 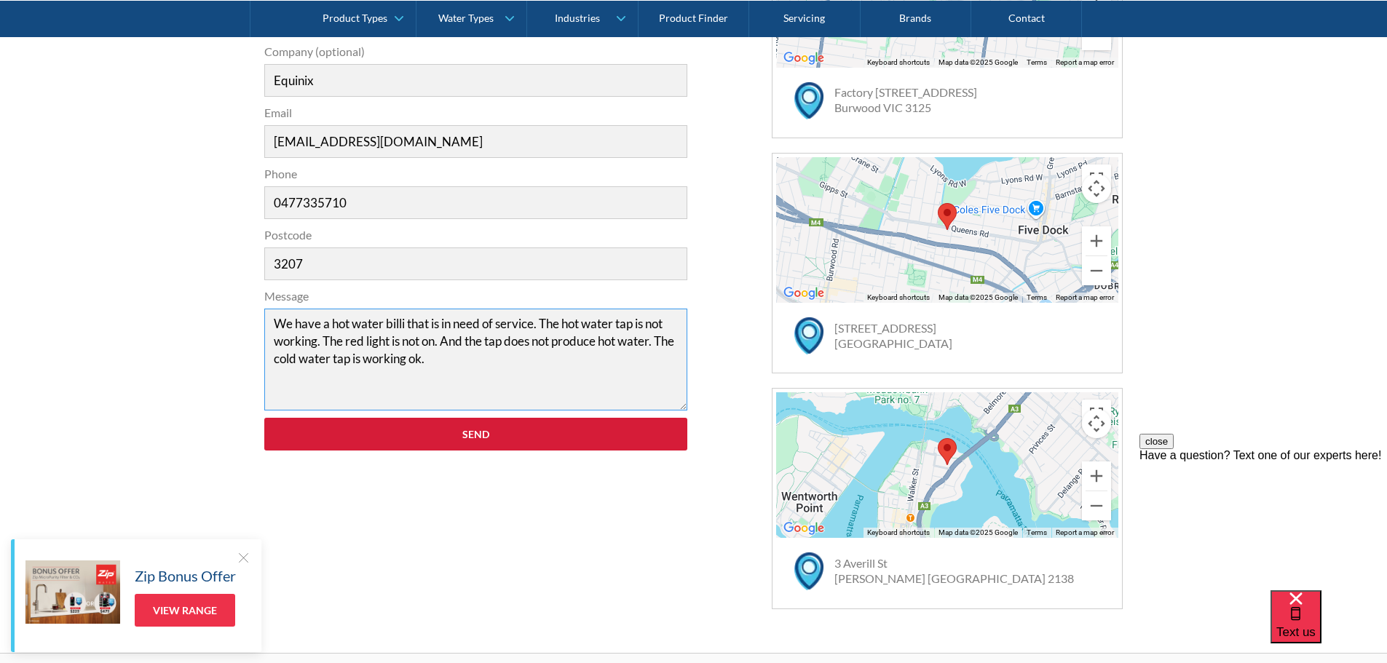 What do you see at coordinates (476, 434) in the screenshot?
I see `input: Send` at bounding box center [476, 434].